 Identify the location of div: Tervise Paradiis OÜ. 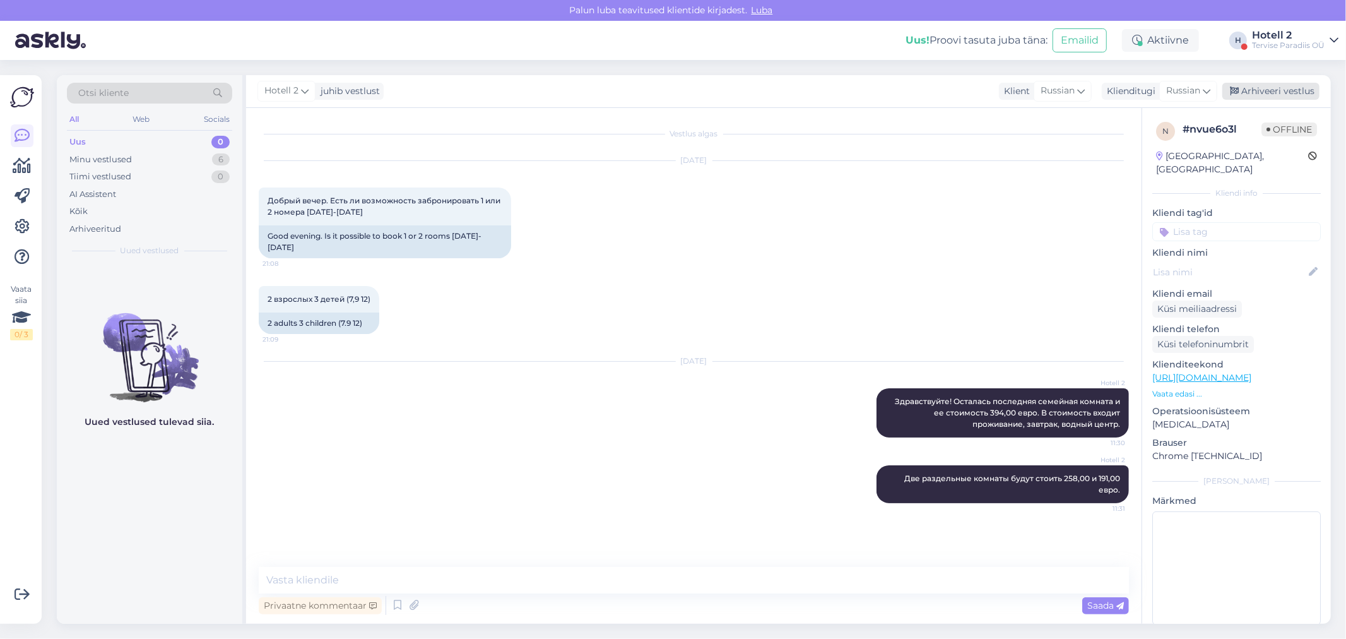
(1288, 45).